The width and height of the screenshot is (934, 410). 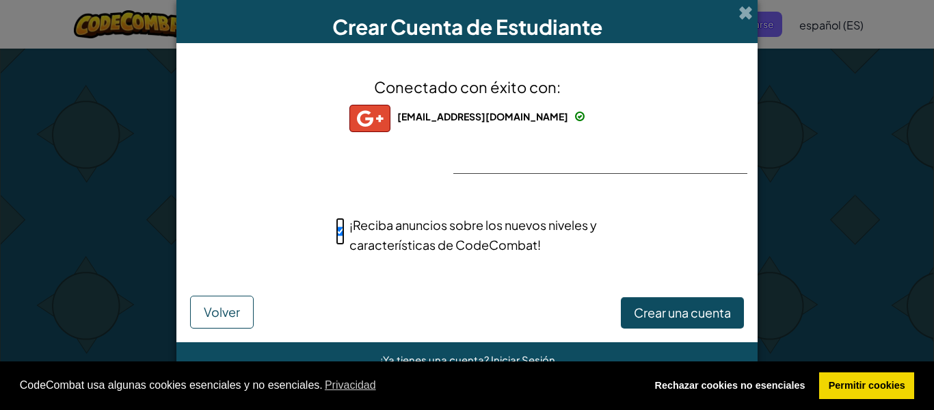 I want to click on span: Conectado con éxito con:, so click(x=467, y=87).